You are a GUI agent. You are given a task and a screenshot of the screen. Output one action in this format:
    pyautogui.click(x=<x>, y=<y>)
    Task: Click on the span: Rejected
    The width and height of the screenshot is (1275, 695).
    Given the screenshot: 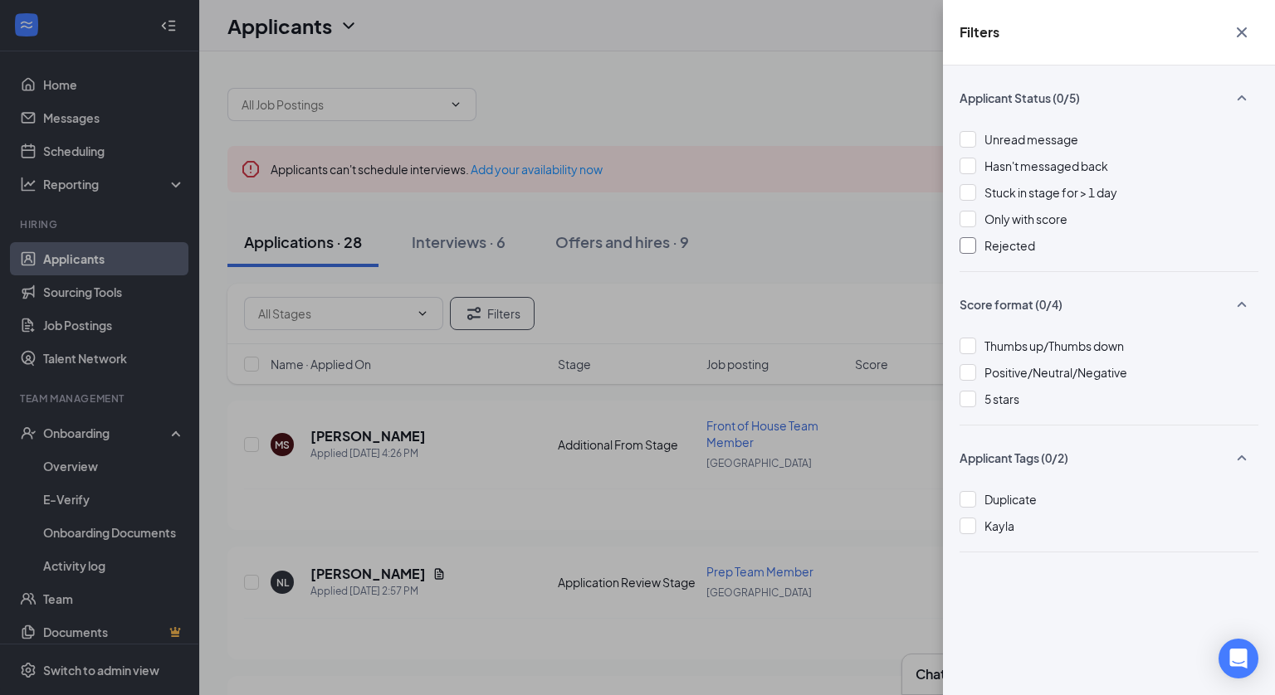 What is the action you would take?
    pyautogui.click(x=1009, y=246)
    